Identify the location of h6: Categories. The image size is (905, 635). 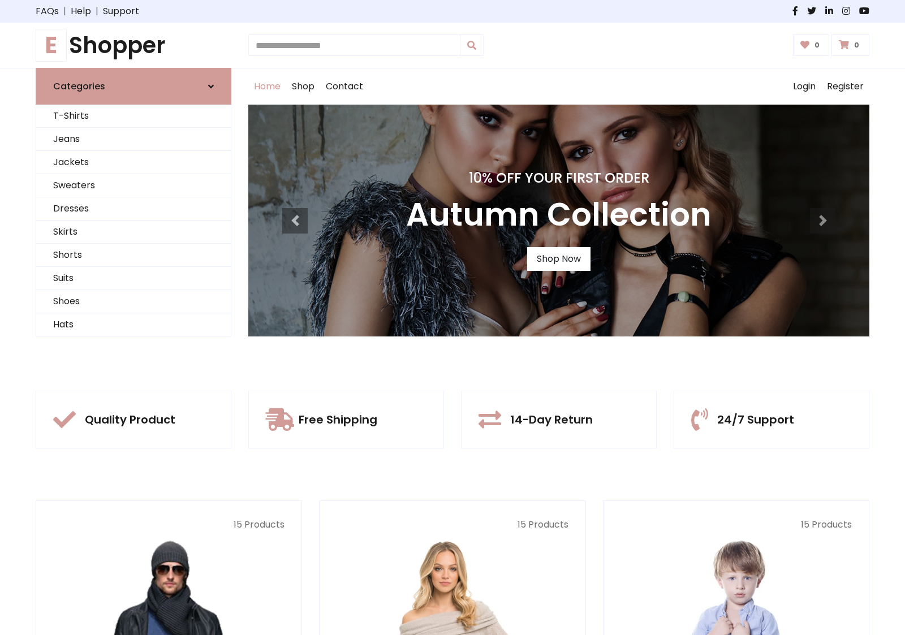
(79, 86).